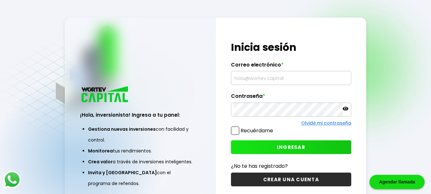  I want to click on span: INGRESAR, so click(291, 147).